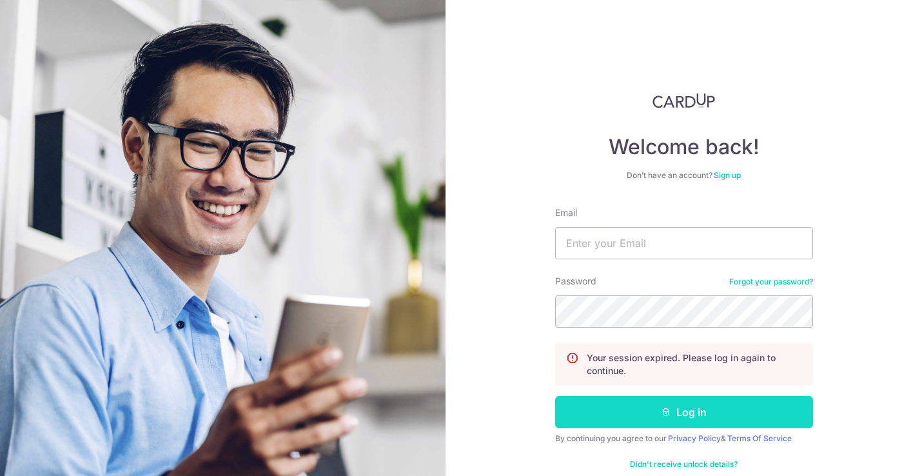 Image resolution: width=922 pixels, height=476 pixels. Describe the element at coordinates (727, 175) in the screenshot. I see `a: Sign up` at that location.